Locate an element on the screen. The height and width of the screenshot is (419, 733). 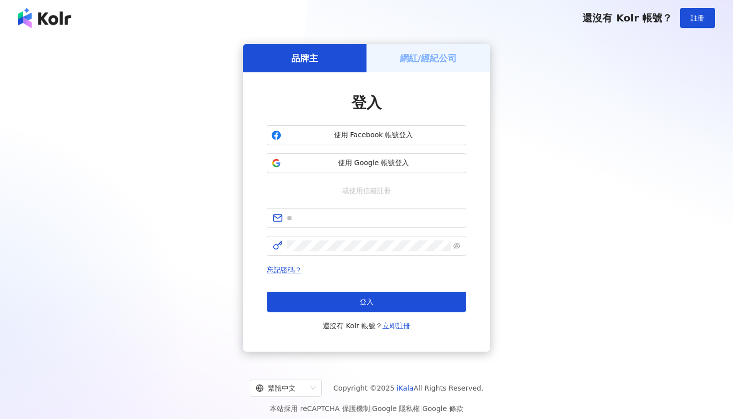
span: 或使用信箱註冊 is located at coordinates (367, 191).